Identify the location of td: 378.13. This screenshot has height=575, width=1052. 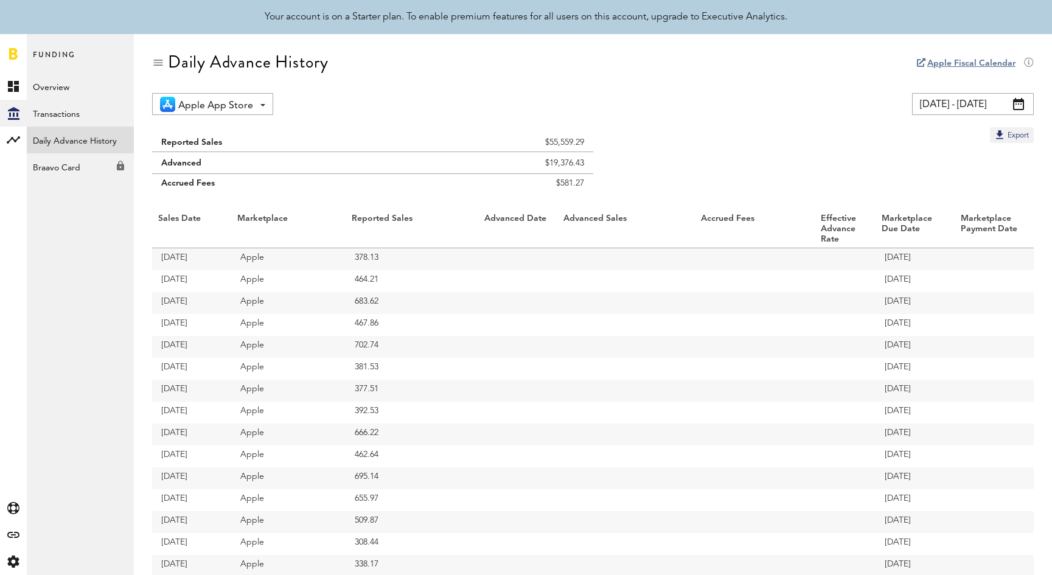
(412, 259).